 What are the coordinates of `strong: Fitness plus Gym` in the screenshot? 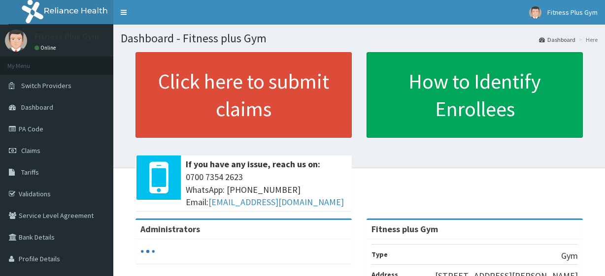 It's located at (404, 229).